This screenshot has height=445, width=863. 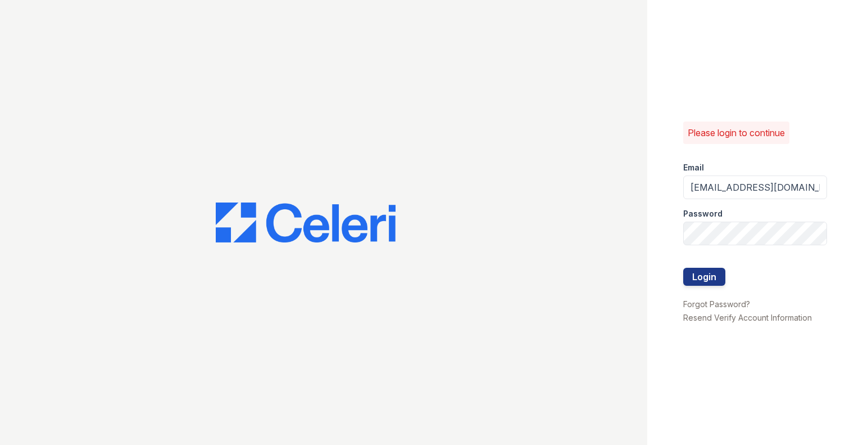 What do you see at coordinates (717, 304) in the screenshot?
I see `a: Forgot Password?` at bounding box center [717, 304].